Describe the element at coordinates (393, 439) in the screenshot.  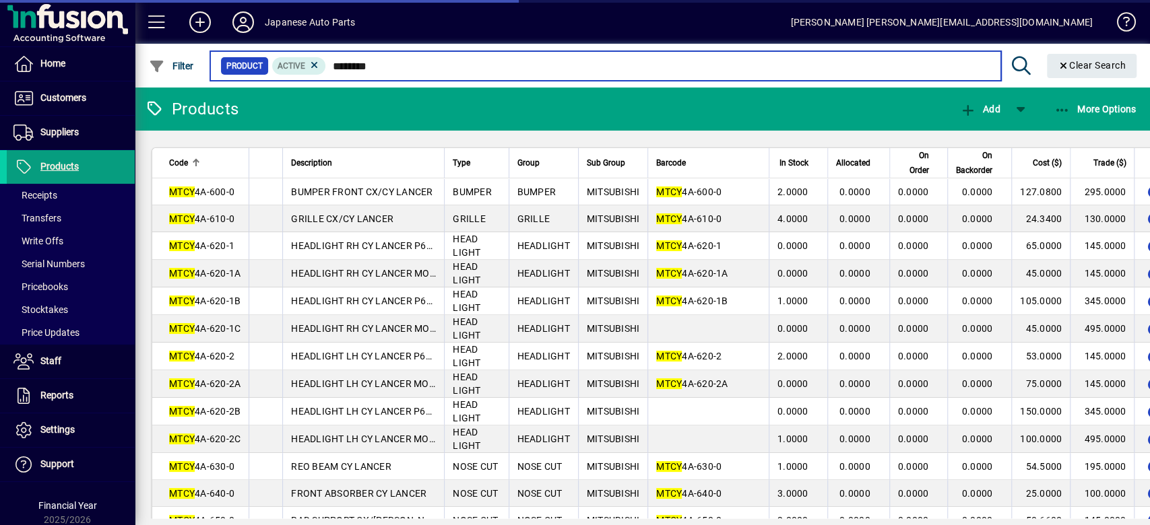
I see `span: HEADLIGHT LH CY LANCER MOBIS 921 HID EA` at that location.